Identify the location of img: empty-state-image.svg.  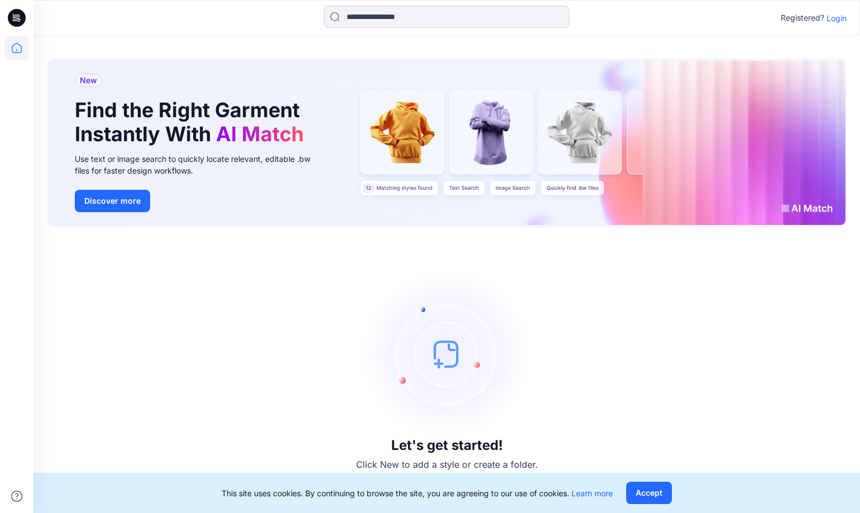
(447, 354).